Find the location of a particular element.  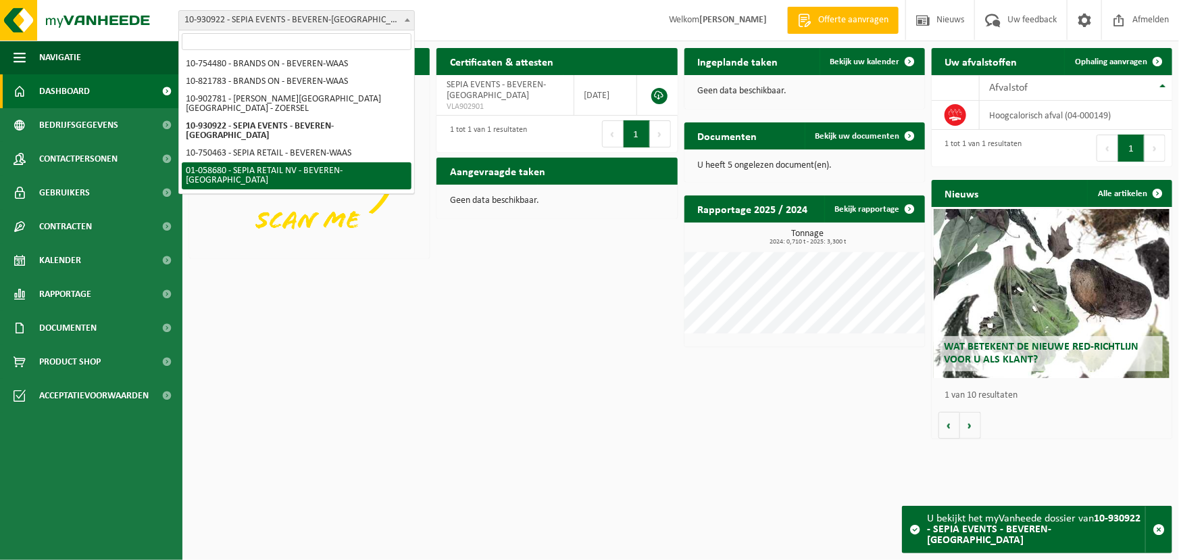

span: Gebruikers is located at coordinates (64, 193).